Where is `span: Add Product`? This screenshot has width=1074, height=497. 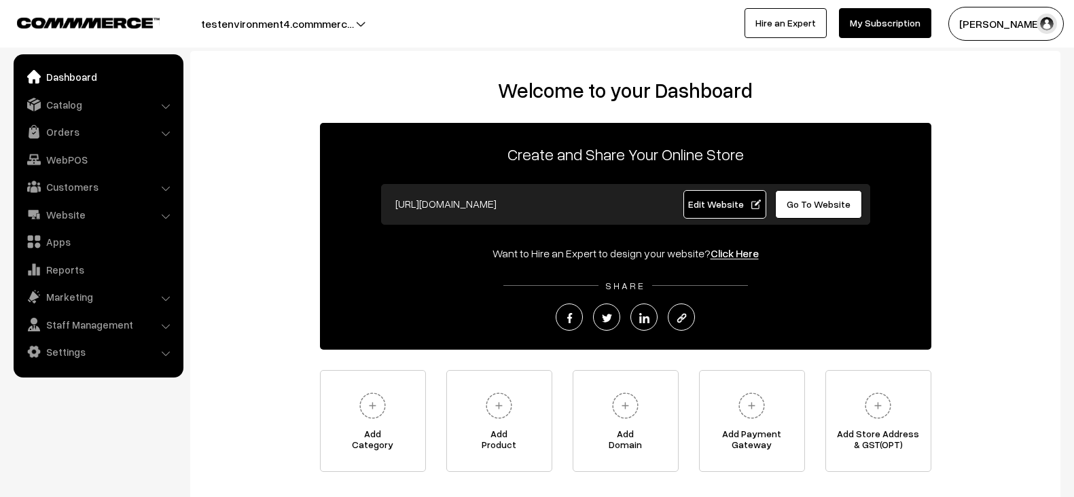 span: Add Product is located at coordinates (499, 442).